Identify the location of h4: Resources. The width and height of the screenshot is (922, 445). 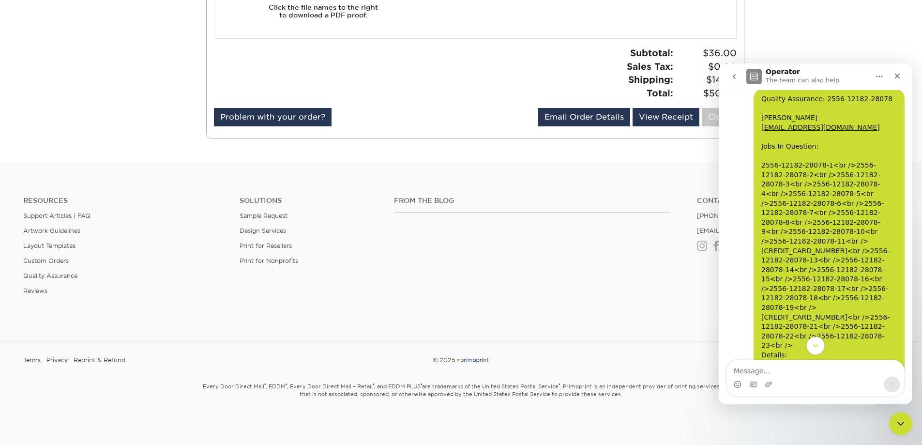
(124, 200).